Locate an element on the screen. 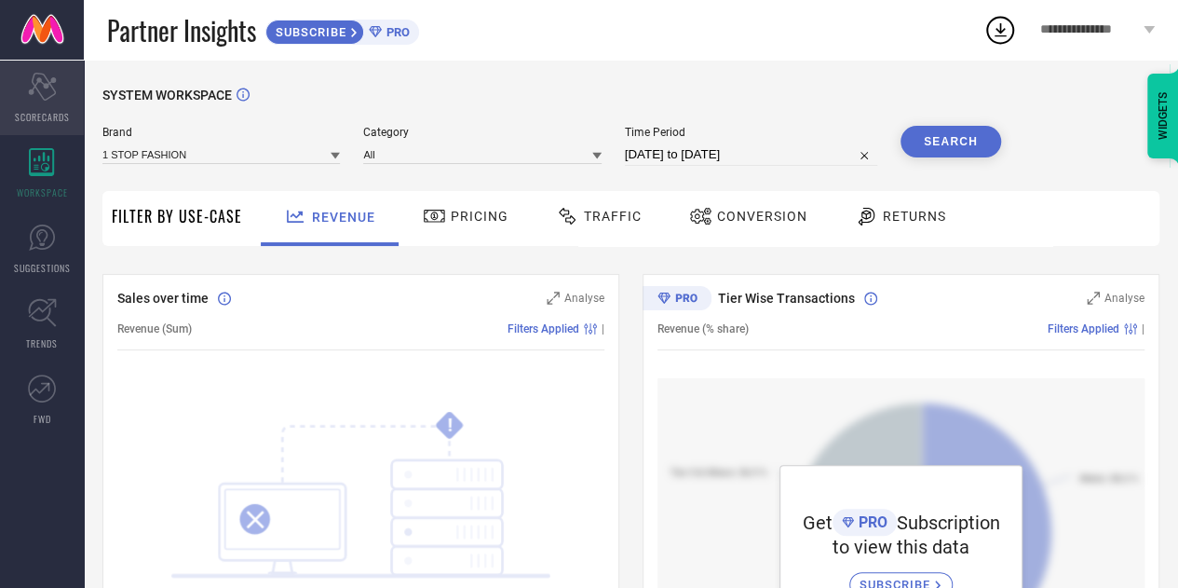 The width and height of the screenshot is (1178, 588). span: Traffic is located at coordinates (613, 216).